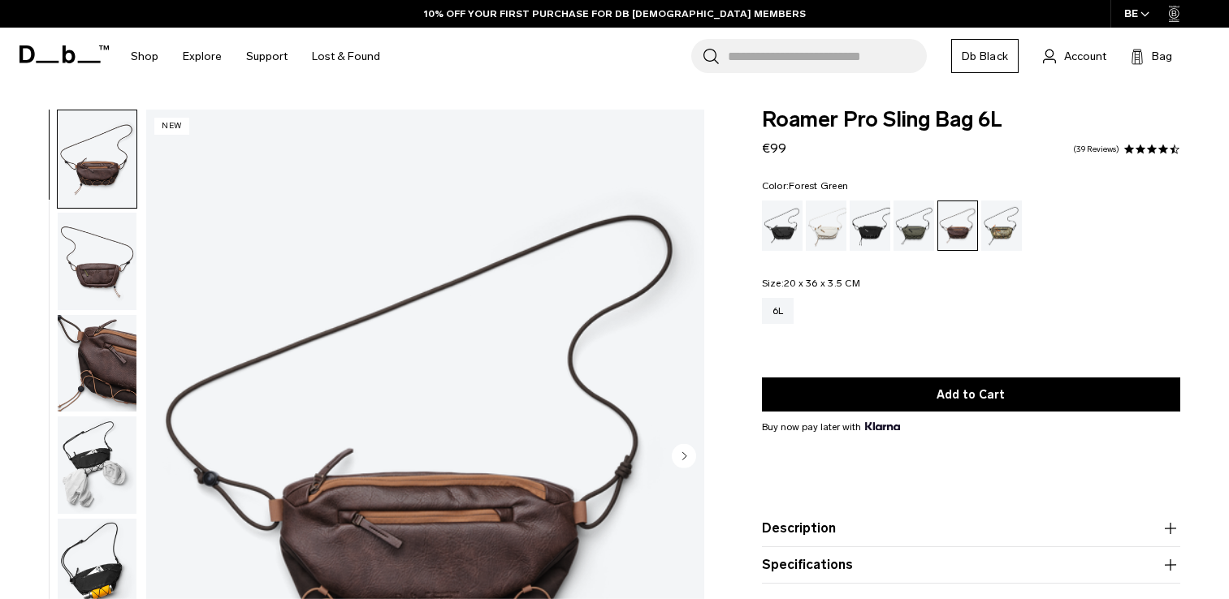  I want to click on a: 39 reviews, so click(1096, 149).